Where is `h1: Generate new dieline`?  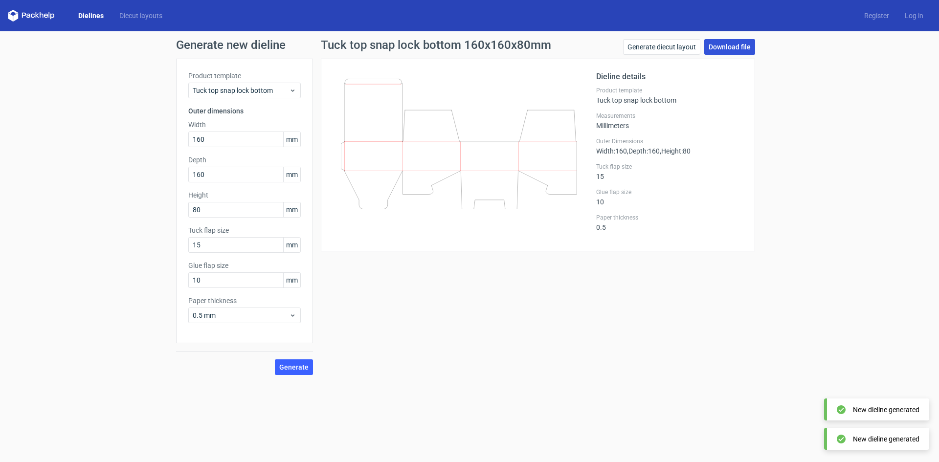 h1: Generate new dieline is located at coordinates (469, 45).